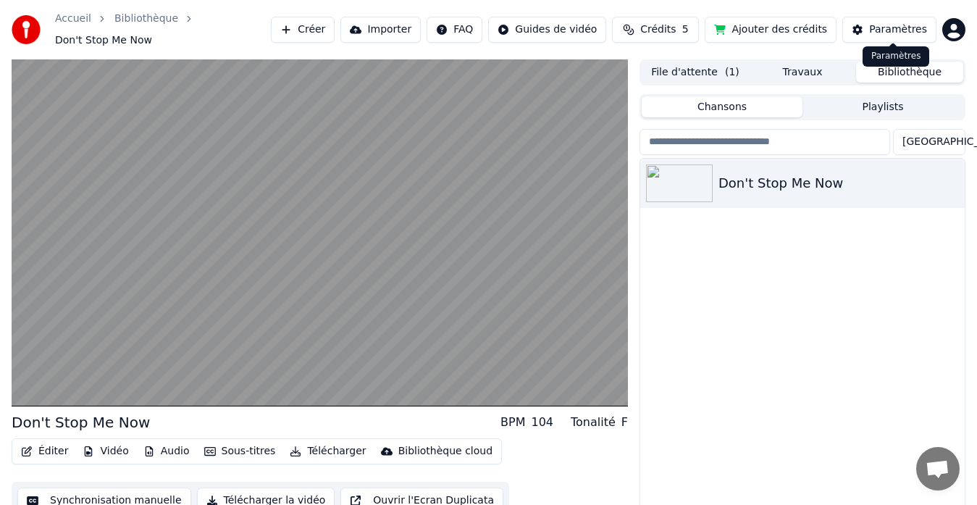  Describe the element at coordinates (624, 422) in the screenshot. I see `div: F` at that location.